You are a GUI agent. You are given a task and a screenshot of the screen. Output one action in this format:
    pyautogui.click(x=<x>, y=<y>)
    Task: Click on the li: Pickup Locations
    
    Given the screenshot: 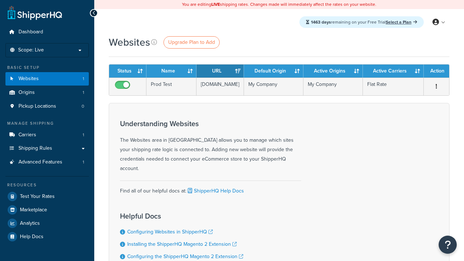 What is the action you would take?
    pyautogui.click(x=47, y=106)
    